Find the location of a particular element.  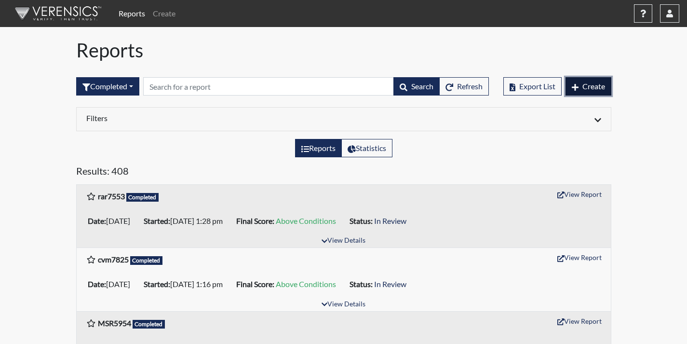

b: MSR5954 is located at coordinates (114, 323).